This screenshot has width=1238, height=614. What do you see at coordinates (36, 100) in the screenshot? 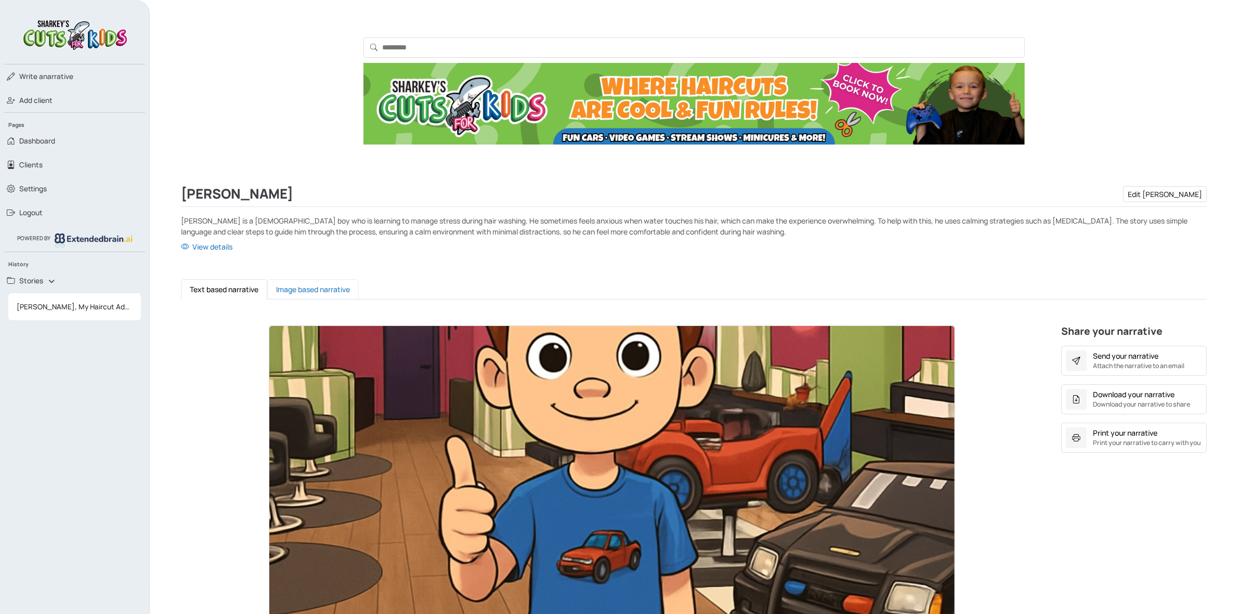
I see `span: Add client` at bounding box center [36, 100].